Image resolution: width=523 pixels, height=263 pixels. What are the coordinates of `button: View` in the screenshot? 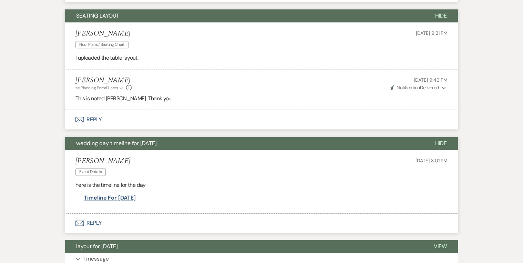 It's located at (440, 246).